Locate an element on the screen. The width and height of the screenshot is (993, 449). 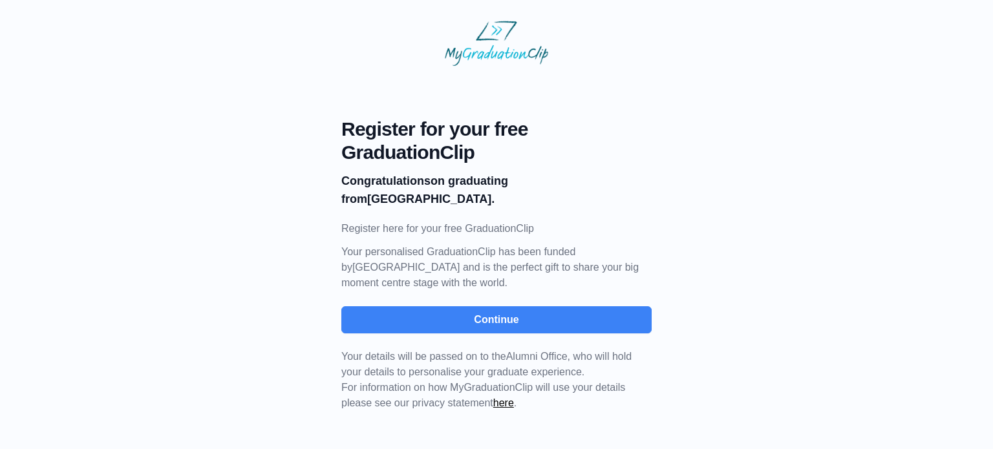
span: Your details will be passed on to the , who will hold your details to personalise your graduate e... is located at coordinates (486, 364).